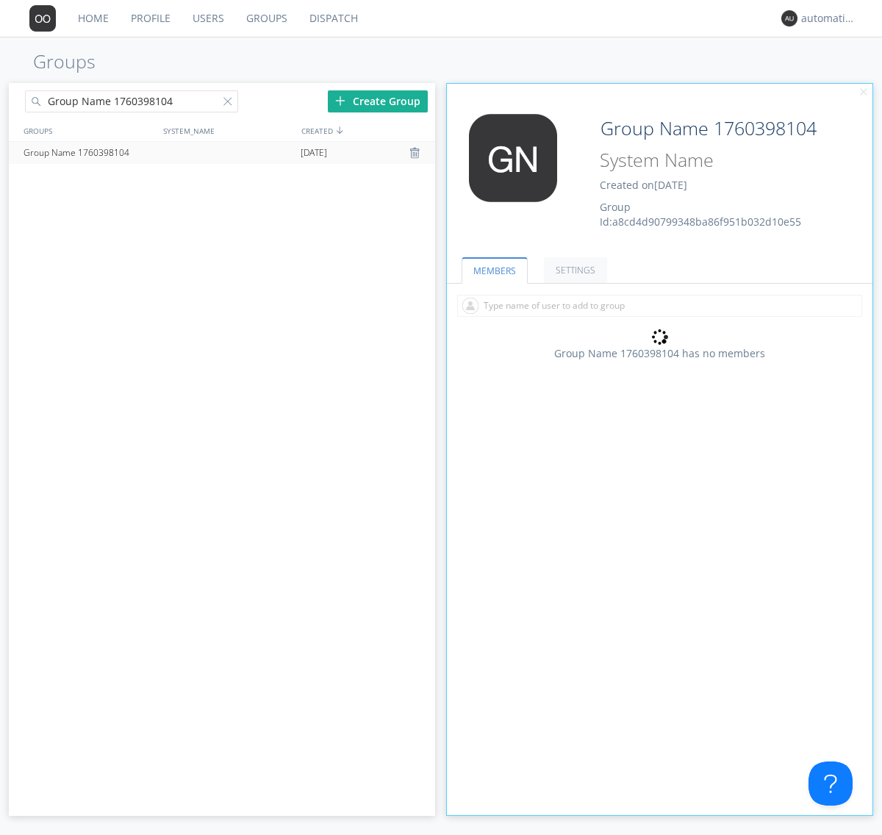 This screenshot has height=835, width=882. What do you see at coordinates (659, 306) in the screenshot?
I see `input: Type name of user to add to group` at bounding box center [659, 306].